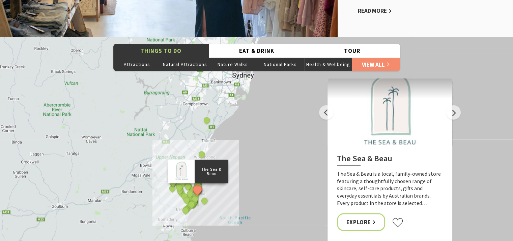  I want to click on button: National Parks, so click(280, 64).